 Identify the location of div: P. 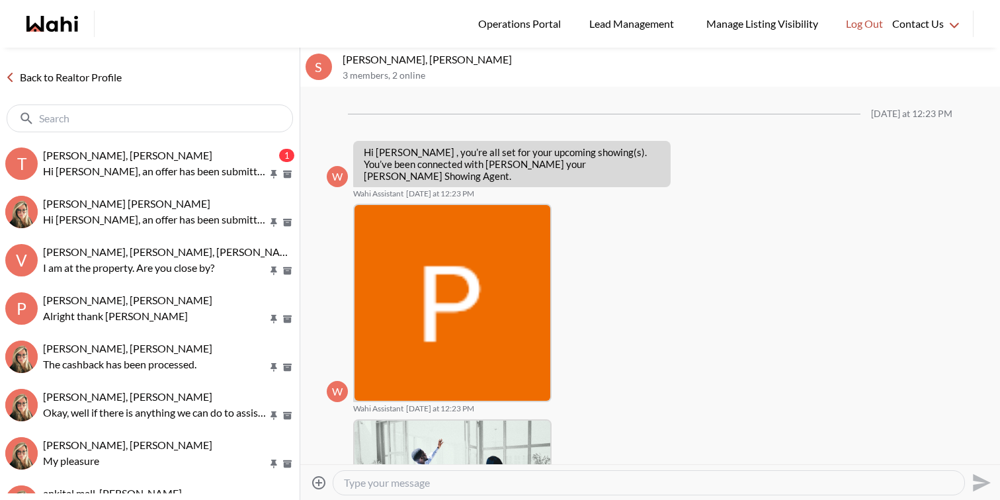
(21, 308).